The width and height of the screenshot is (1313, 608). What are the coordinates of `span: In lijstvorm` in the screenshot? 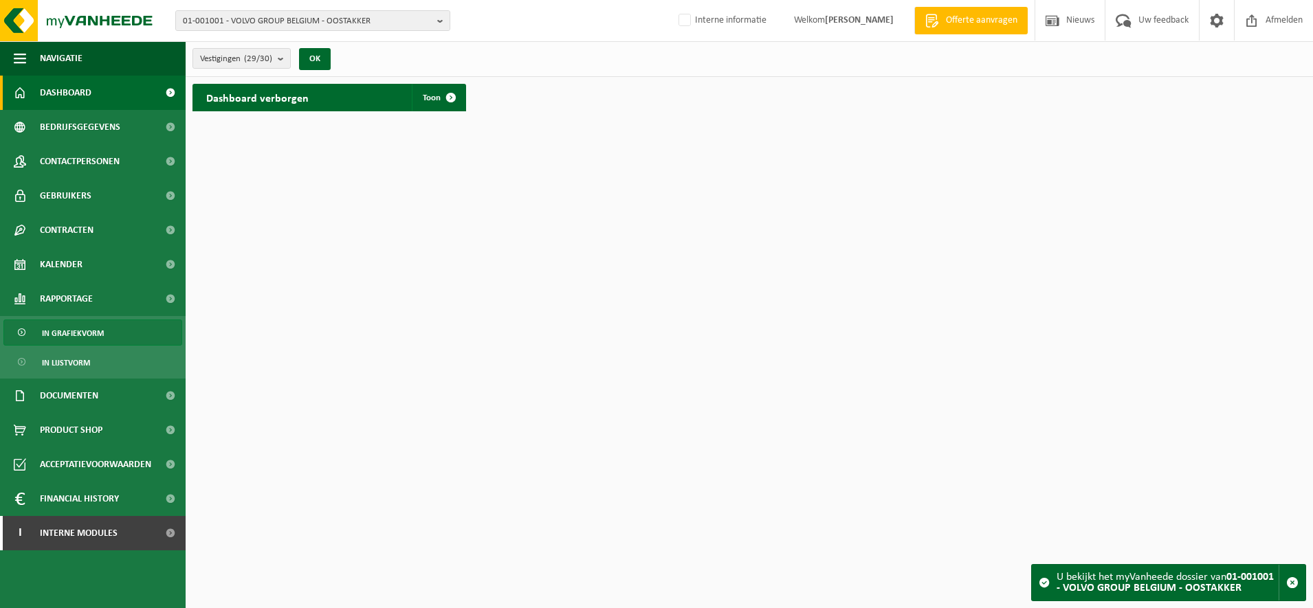 It's located at (66, 363).